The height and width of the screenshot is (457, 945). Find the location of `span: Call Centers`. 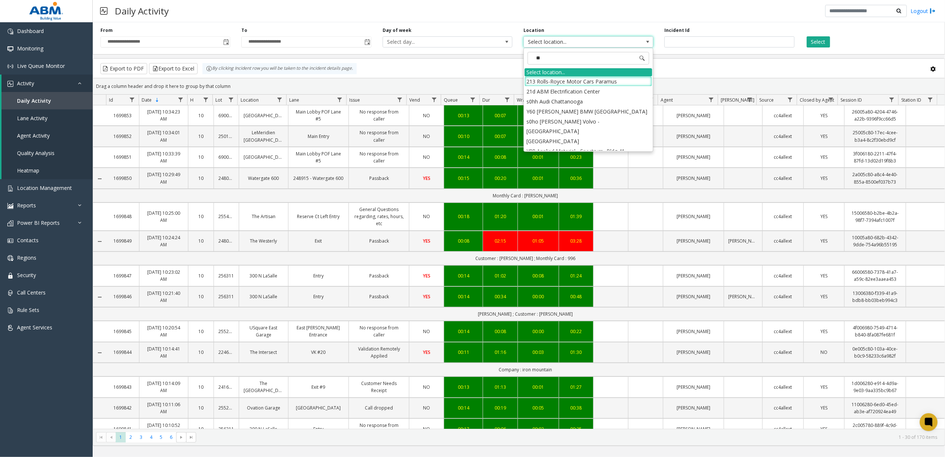

span: Call Centers is located at coordinates (31, 292).